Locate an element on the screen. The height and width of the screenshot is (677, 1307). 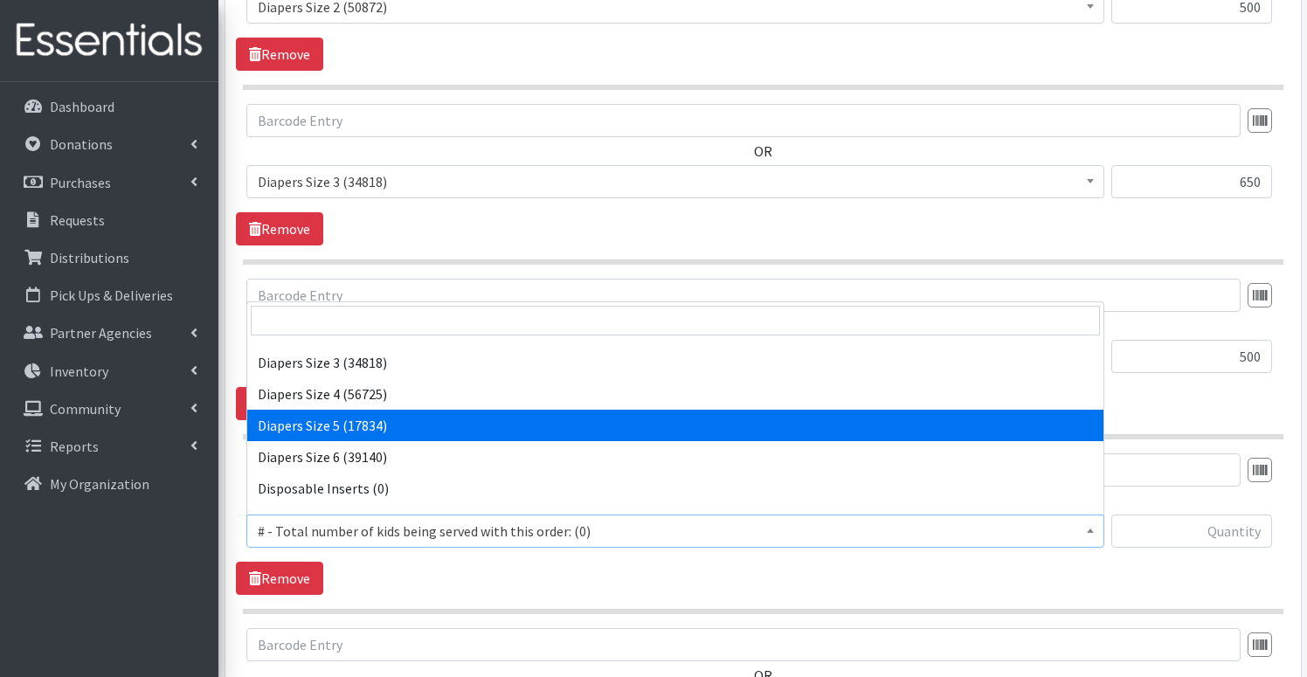
li: Formula (83) is located at coordinates (675, 520).